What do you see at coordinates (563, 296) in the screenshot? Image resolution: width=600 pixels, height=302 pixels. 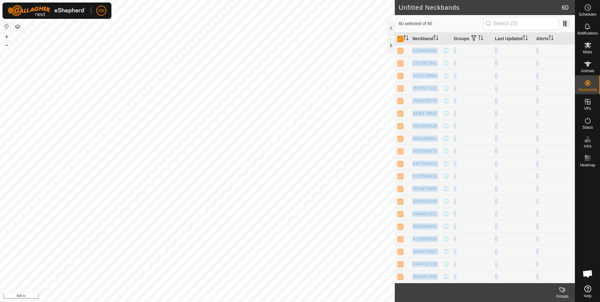 I see `div: Groups` at bounding box center [563, 296].